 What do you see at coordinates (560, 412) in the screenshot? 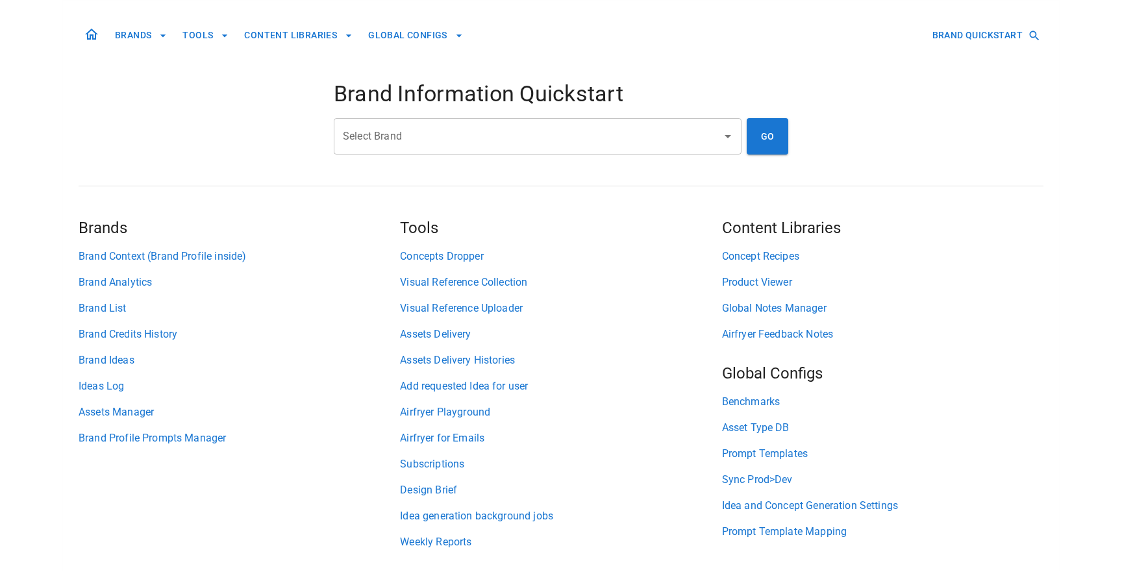
I see `a: Airfryer Playground` at bounding box center [560, 412].